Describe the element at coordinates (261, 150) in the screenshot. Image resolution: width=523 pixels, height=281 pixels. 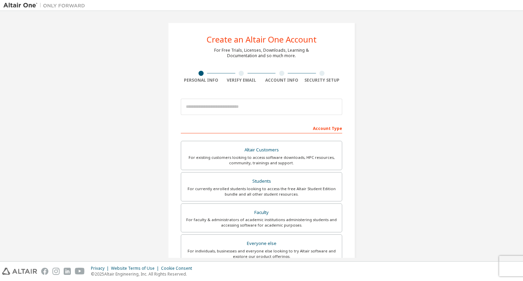
I see `div: Altair Customers` at that location.